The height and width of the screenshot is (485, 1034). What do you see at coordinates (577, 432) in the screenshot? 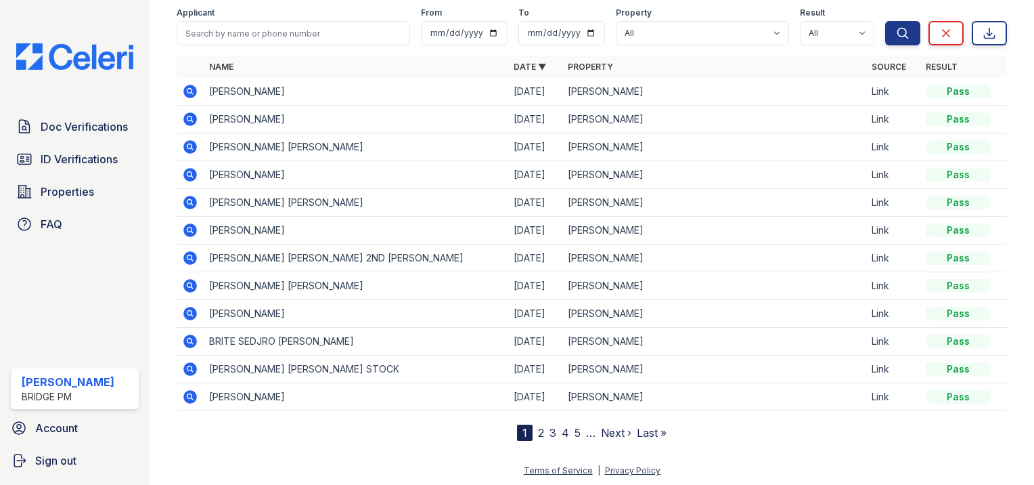
I see `a: 5` at bounding box center [577, 432].